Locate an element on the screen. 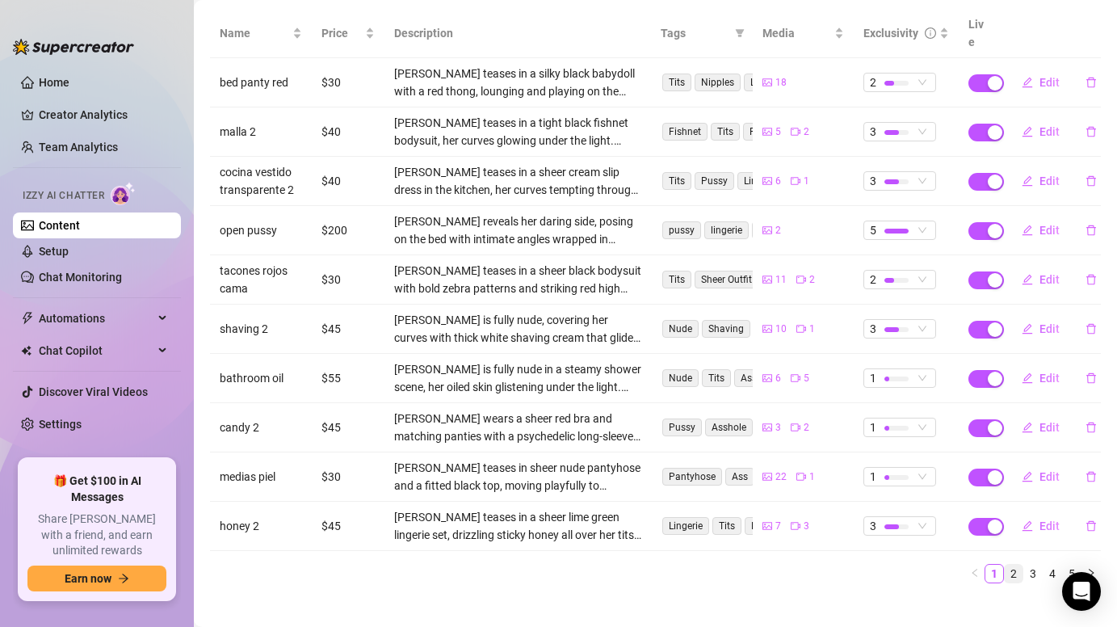 The image size is (1117, 627). a: Settings is located at coordinates (60, 424).